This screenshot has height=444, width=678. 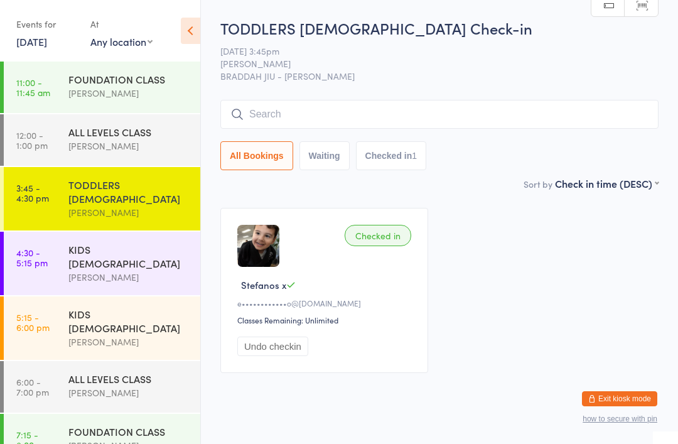 What do you see at coordinates (439, 114) in the screenshot?
I see `input: Search` at bounding box center [439, 114].